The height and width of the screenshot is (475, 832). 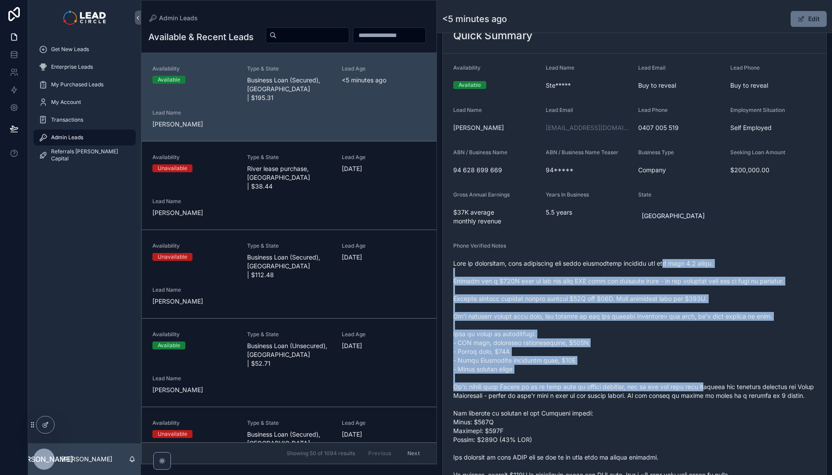 I want to click on span: 94 628 699 669, so click(x=496, y=170).